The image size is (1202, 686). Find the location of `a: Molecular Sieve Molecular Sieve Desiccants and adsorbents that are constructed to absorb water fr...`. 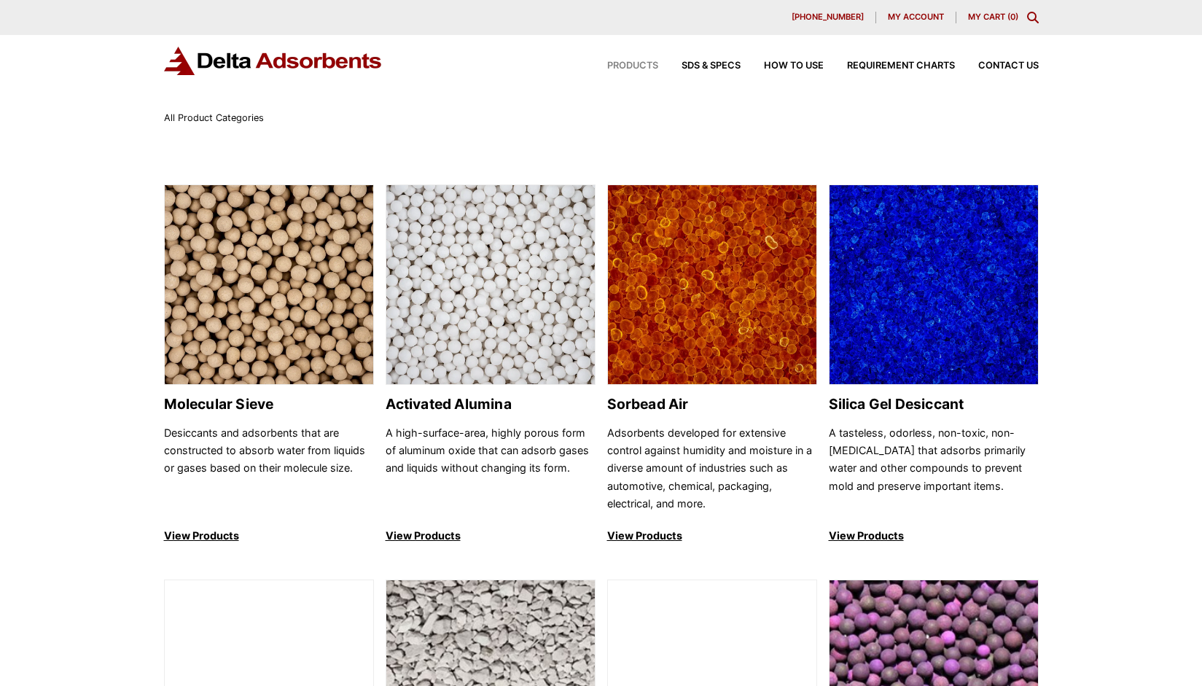

a: Molecular Sieve Molecular Sieve Desiccants and adsorbents that are constructed to absorb water fr... is located at coordinates (269, 365).